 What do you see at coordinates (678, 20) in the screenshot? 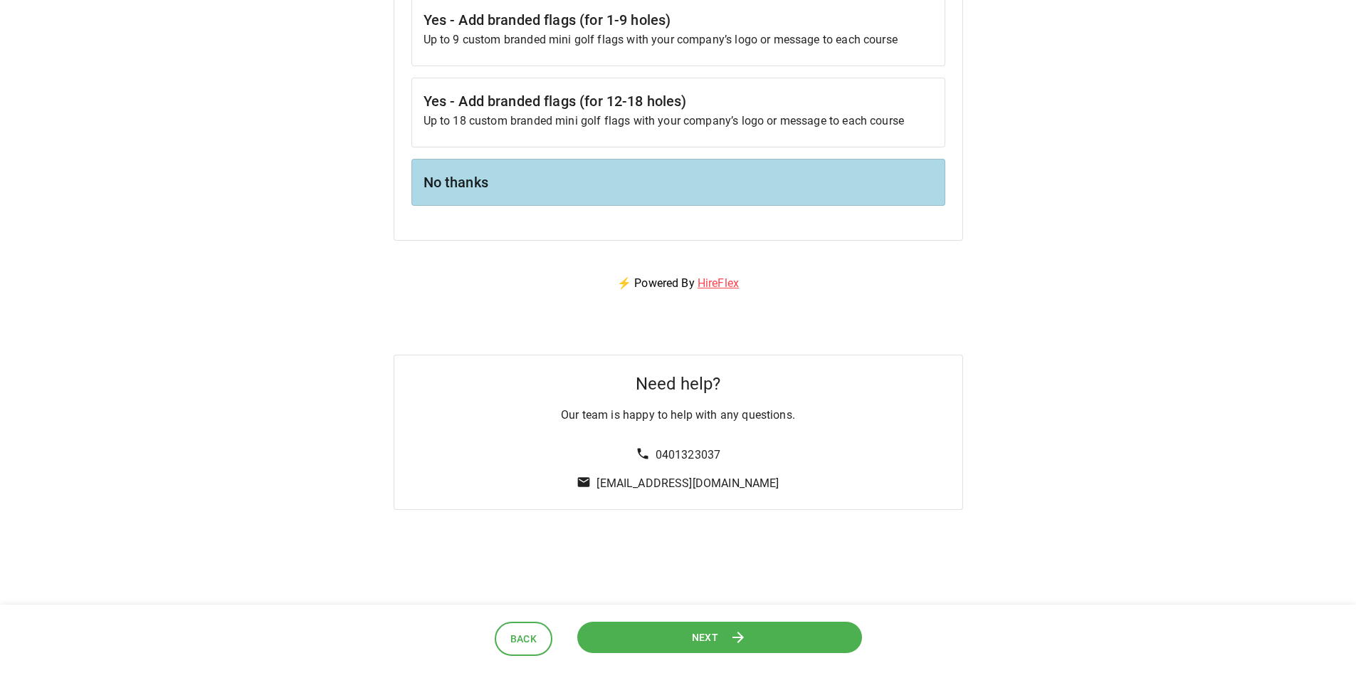
I see `h6: Yes - Add branded flags (for 1-9 holes)` at bounding box center [678, 20].